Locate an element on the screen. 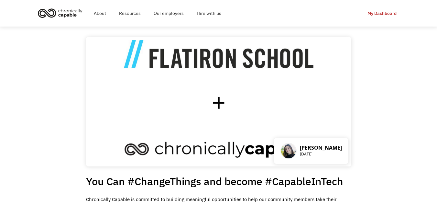 The height and width of the screenshot is (205, 437). div: My Dashboard is located at coordinates (382, 13).